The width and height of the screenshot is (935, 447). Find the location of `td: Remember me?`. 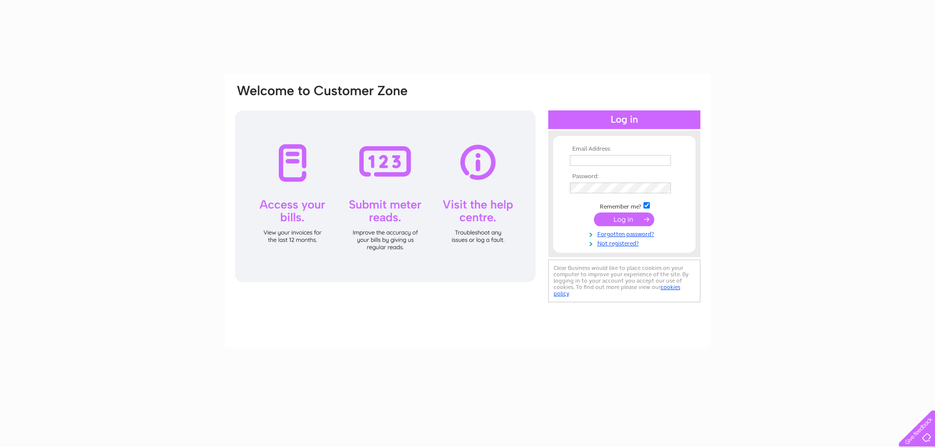

td: Remember me? is located at coordinates (624, 206).